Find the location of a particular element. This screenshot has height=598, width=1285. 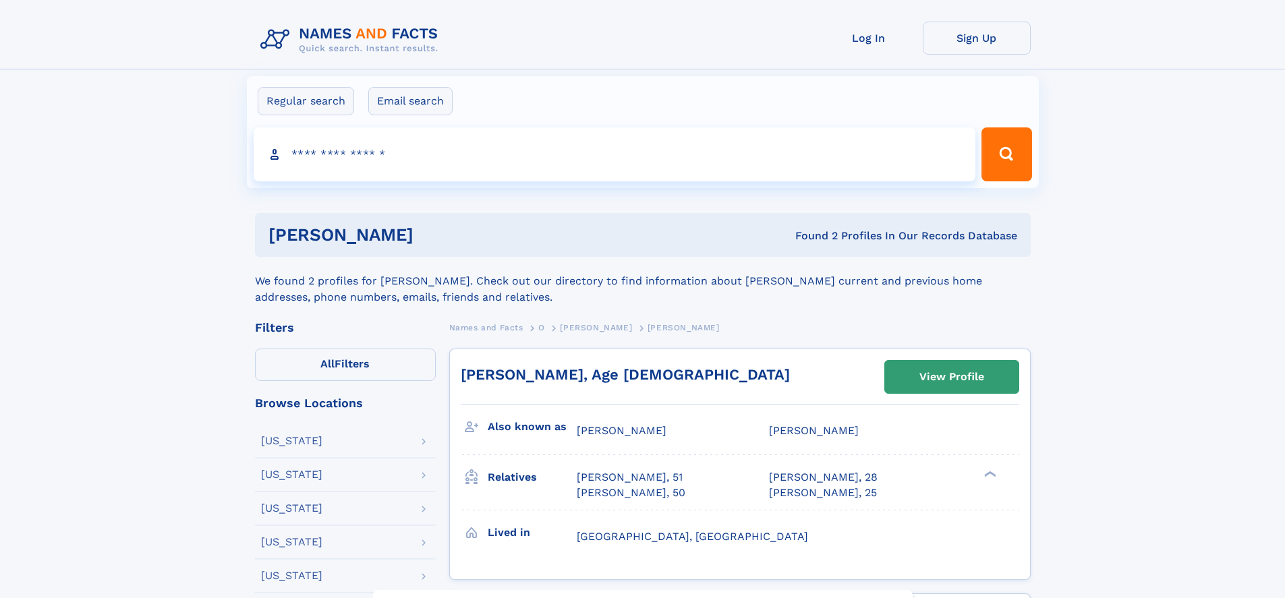

button: Search Button is located at coordinates (1007, 155).